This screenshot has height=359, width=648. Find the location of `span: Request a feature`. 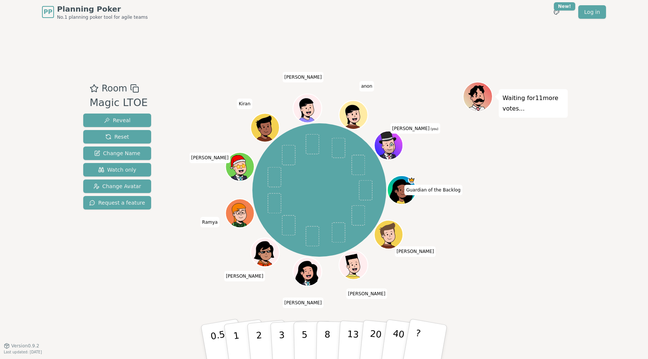

span: Request a feature is located at coordinates (117, 203).